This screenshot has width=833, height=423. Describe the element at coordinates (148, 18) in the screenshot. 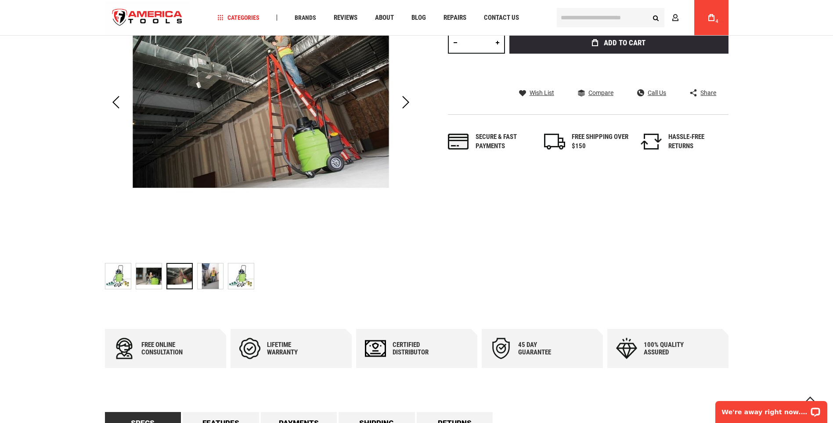

I see `a: store logo` at that location.